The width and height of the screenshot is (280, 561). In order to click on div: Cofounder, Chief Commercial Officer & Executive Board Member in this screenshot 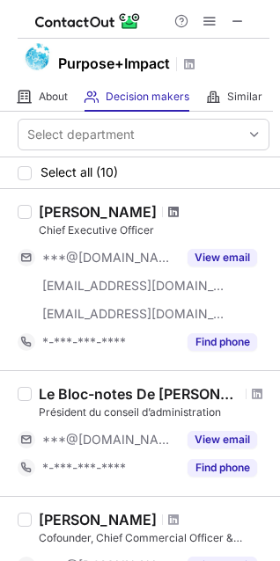, I will do `click(154, 539)`.